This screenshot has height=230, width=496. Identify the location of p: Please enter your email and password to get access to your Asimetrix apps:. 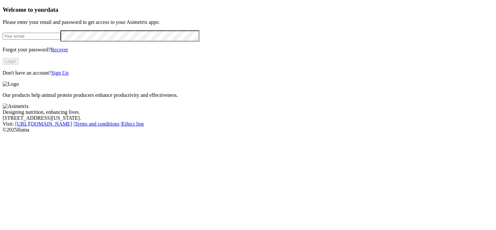
(248, 22).